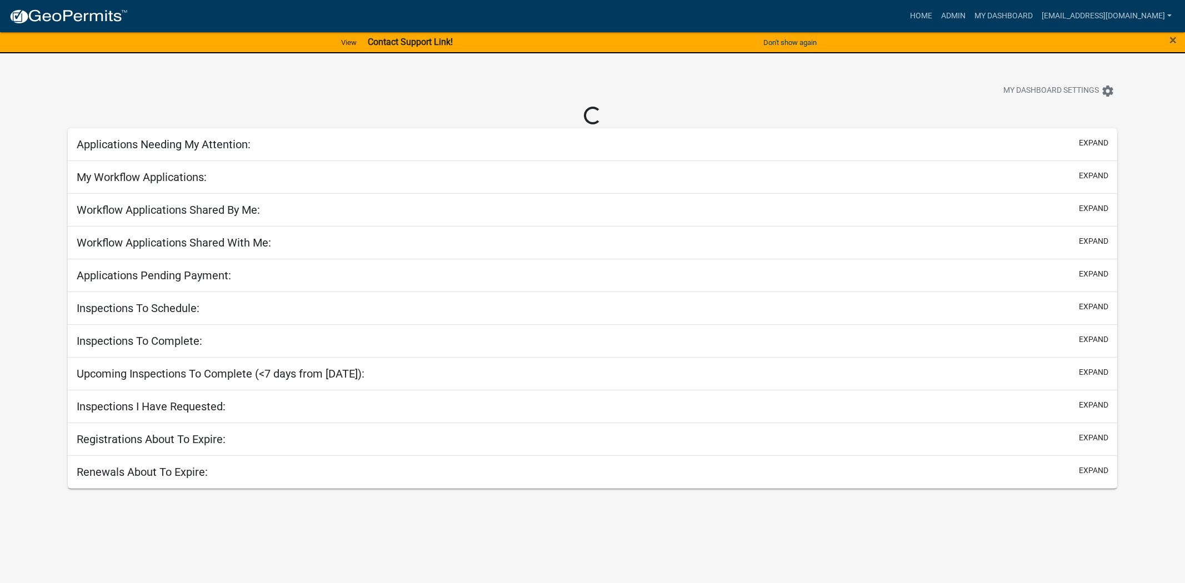 This screenshot has width=1185, height=583. I want to click on button: Don't show again, so click(790, 42).